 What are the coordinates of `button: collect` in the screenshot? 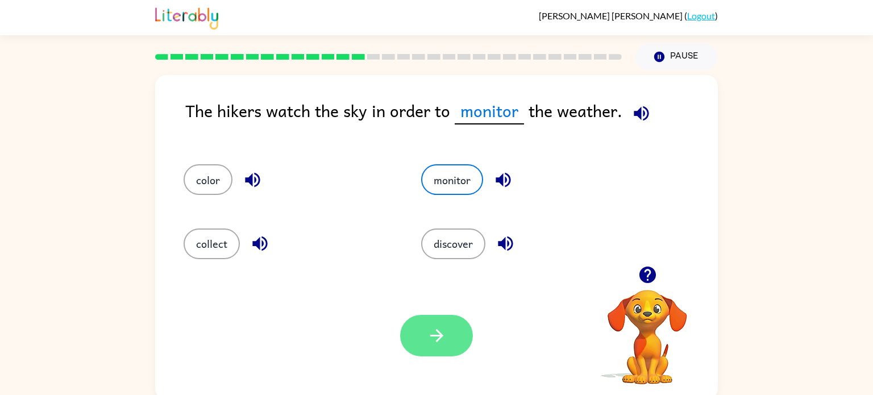 It's located at (211, 244).